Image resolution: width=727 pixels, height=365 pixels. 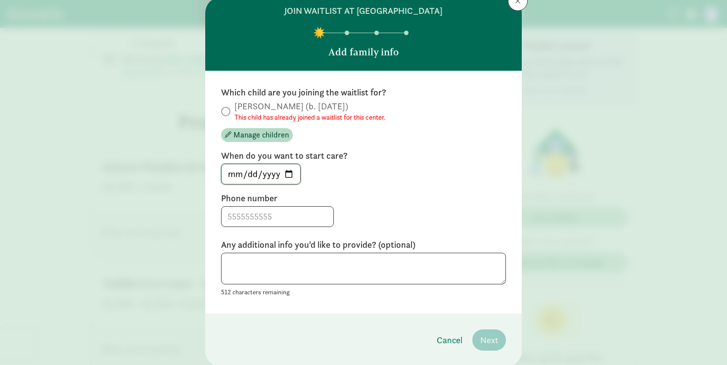 I want to click on small: This child has already joined a waitlist for this center., so click(x=310, y=117).